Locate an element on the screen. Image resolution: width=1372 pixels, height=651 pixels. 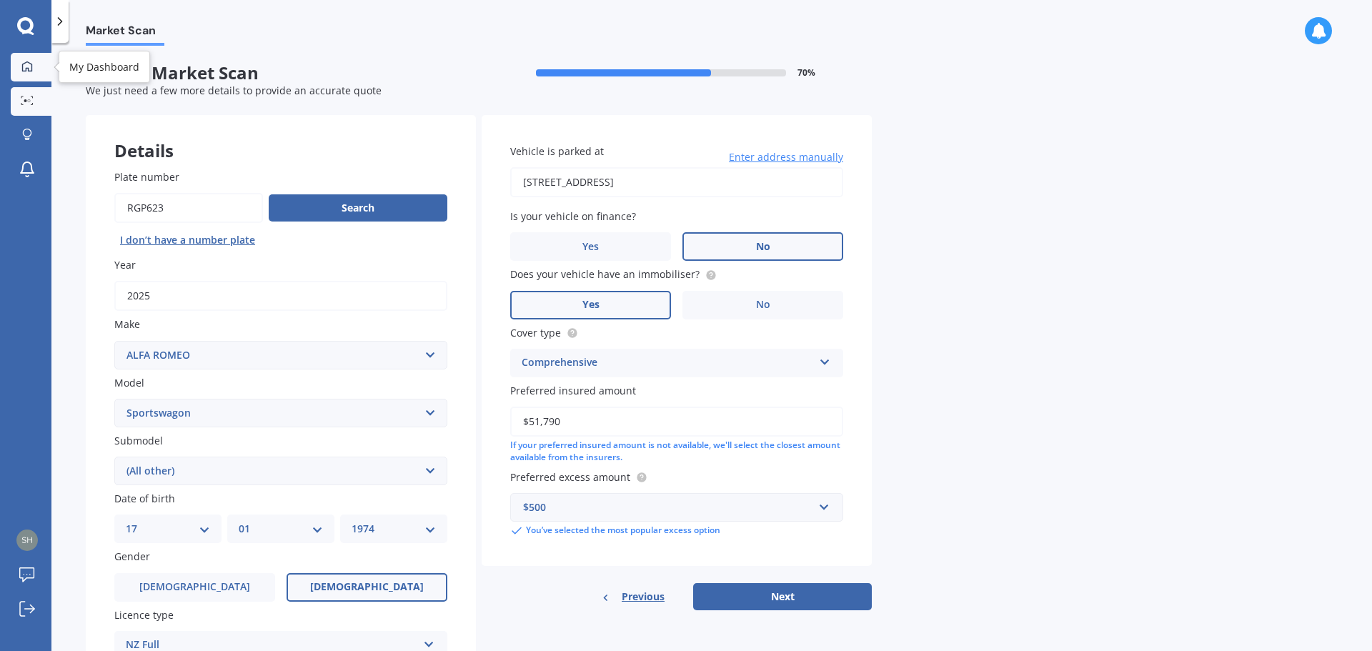
span: Market Scan is located at coordinates (125, 33).